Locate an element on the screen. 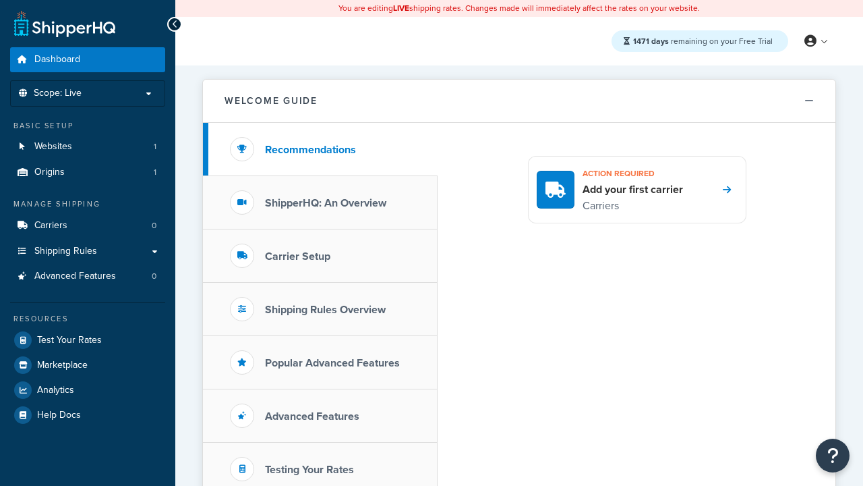  a: Carriers0 is located at coordinates (88, 225).